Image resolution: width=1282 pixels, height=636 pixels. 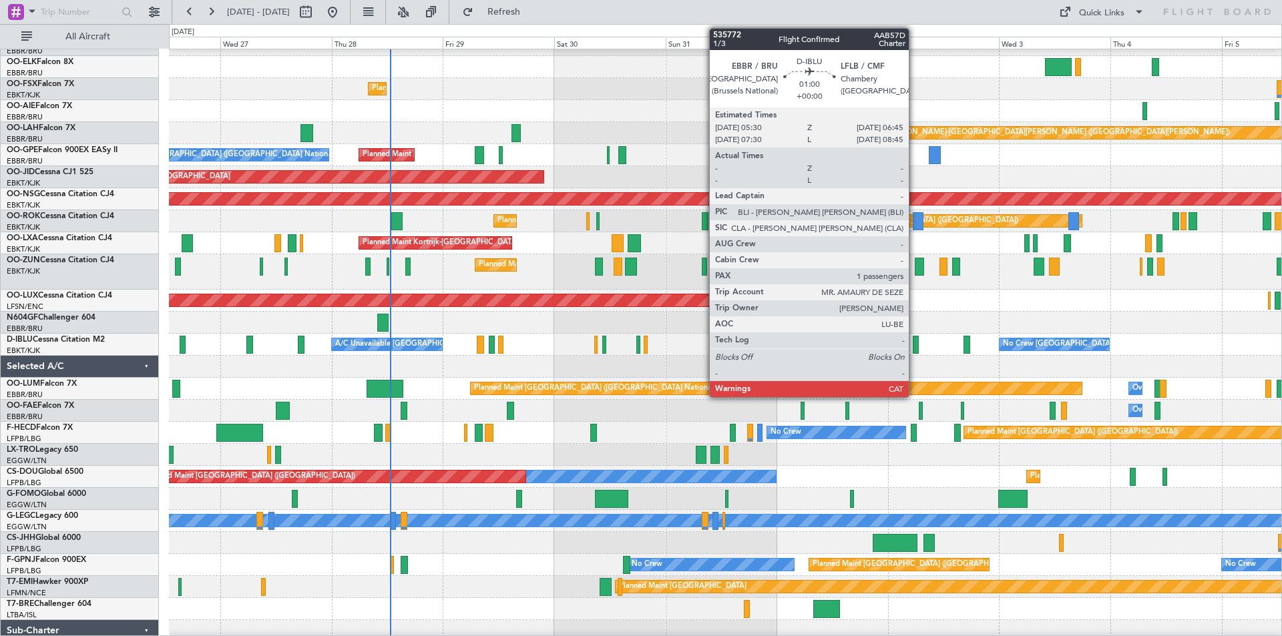 What do you see at coordinates (1101, 12) in the screenshot?
I see `button: Quick Links` at bounding box center [1101, 12].